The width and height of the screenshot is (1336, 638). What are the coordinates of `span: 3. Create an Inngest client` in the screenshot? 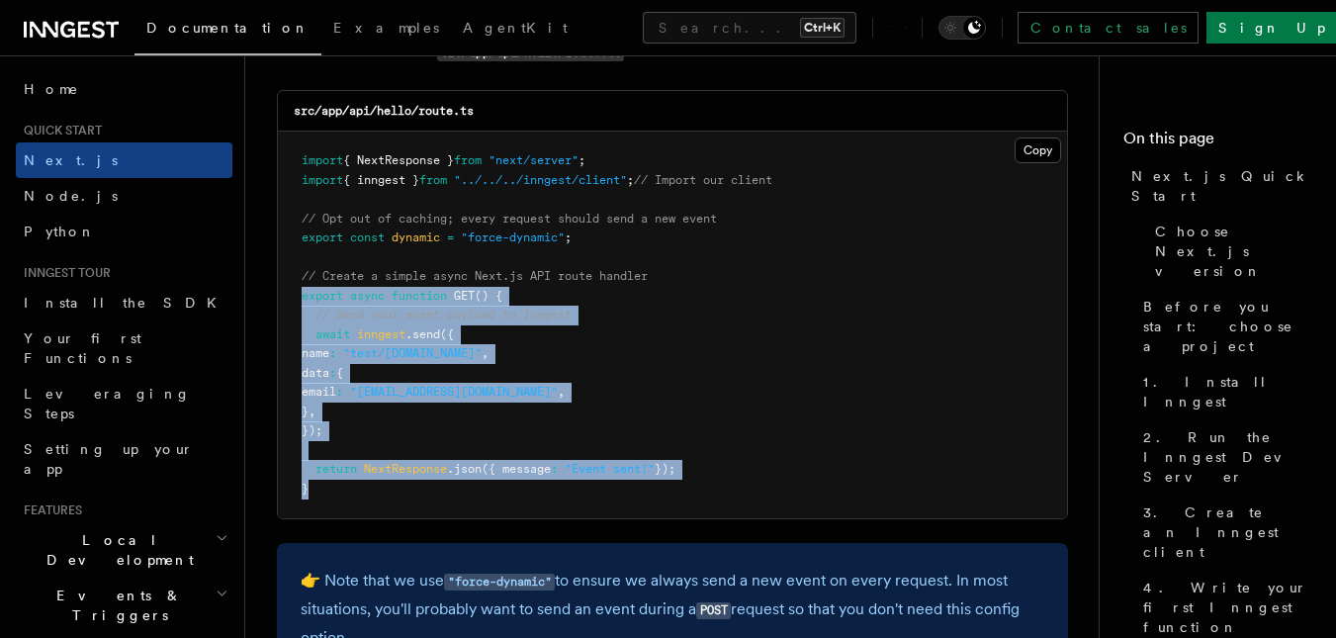 It's located at (1227, 532).